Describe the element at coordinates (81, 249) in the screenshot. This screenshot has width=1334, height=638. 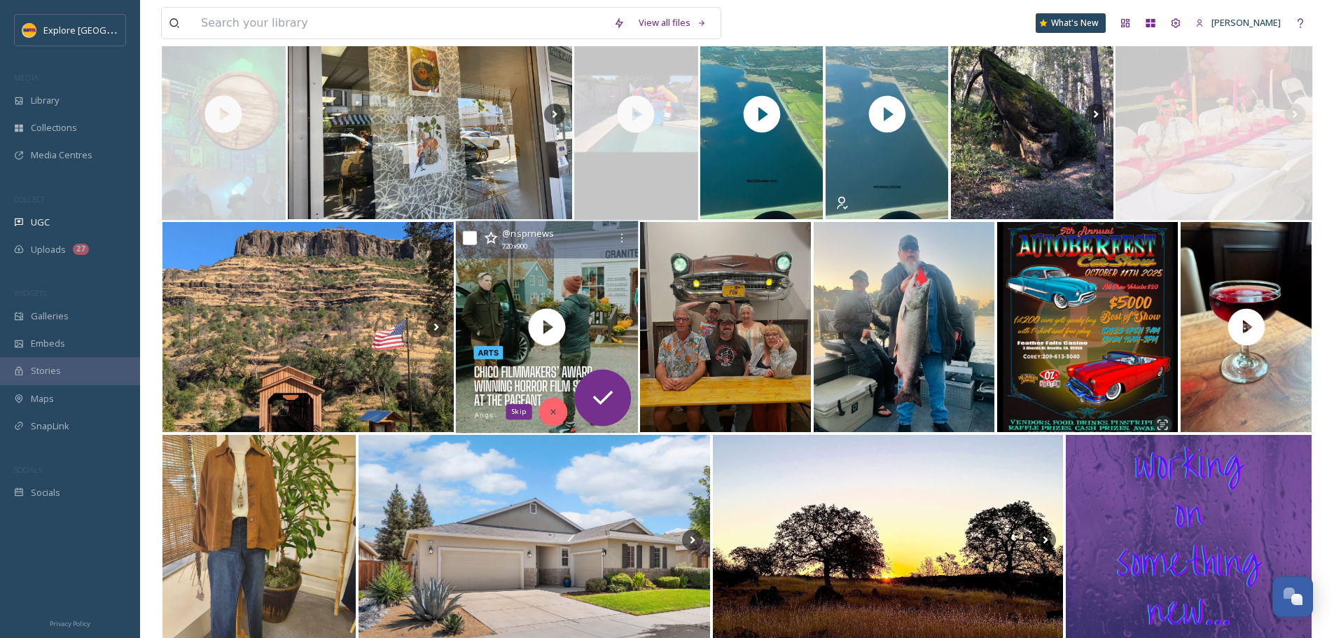
I see `div: 27` at that location.